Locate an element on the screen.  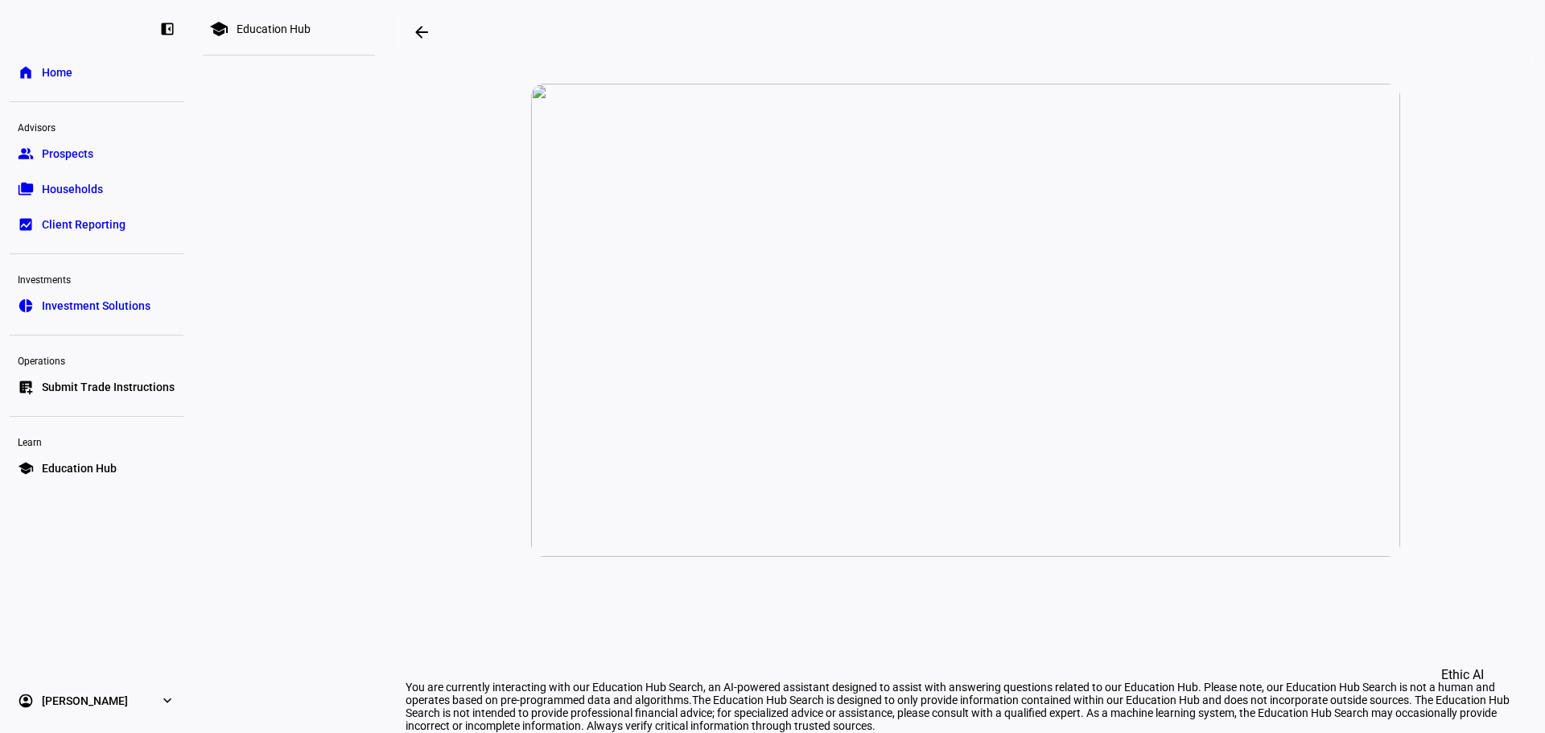
eth-mat-symbol: bid_landscape is located at coordinates (26, 224).